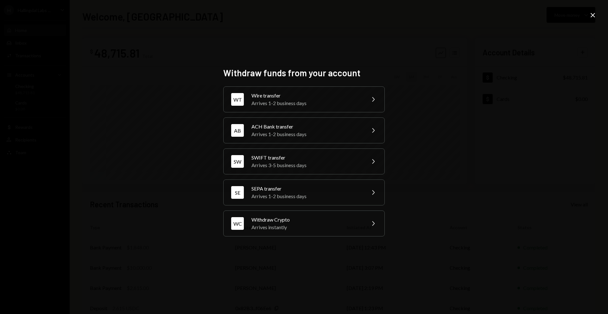 The width and height of the screenshot is (608, 314). What do you see at coordinates (304, 224) in the screenshot?
I see `button: WCWithdraw CryptoArrives instantly` at bounding box center [304, 224].